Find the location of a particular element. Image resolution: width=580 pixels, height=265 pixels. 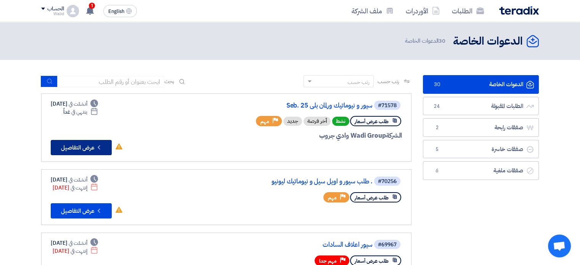

span: 1 is located at coordinates (92, 6).